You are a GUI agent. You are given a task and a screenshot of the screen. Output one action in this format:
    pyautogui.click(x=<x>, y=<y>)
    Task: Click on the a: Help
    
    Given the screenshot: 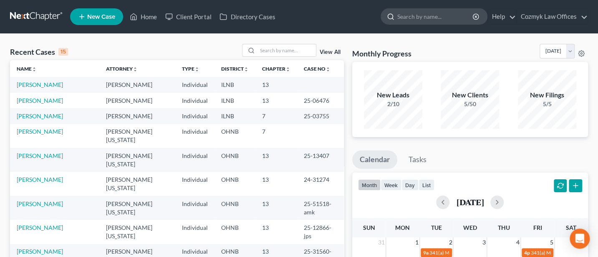 What is the action you would take?
    pyautogui.click(x=502, y=17)
    